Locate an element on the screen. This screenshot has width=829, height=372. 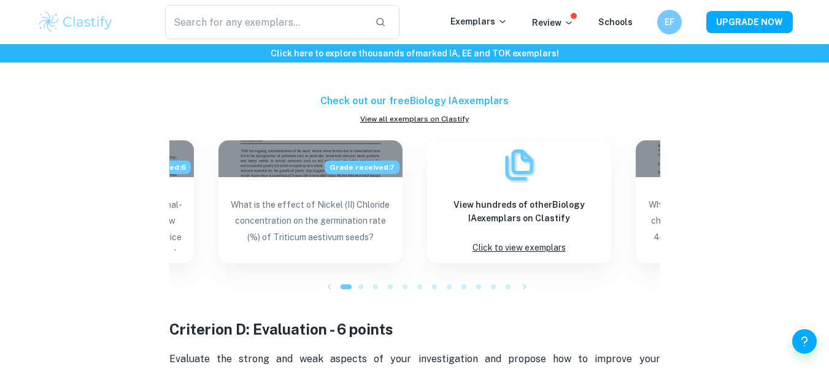
p: What is the effect of increasing iron (III) chloride concentration (0 mg/L, 2mg/L, 4mg/L, 6mg/L, ... is located at coordinates (728, 224).